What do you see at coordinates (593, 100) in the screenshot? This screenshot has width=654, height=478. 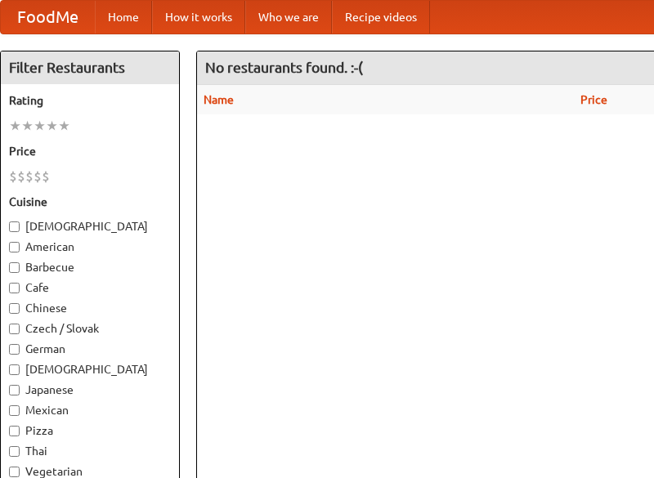 I see `a: Price` at bounding box center [593, 100].